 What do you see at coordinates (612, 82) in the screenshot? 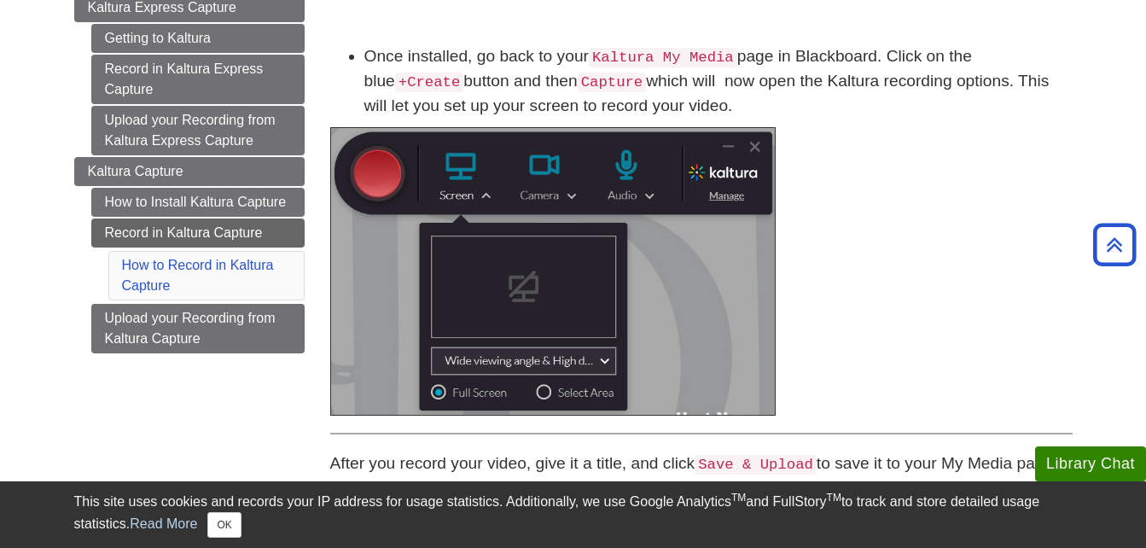
I see `code: Capture` at bounding box center [612, 82].